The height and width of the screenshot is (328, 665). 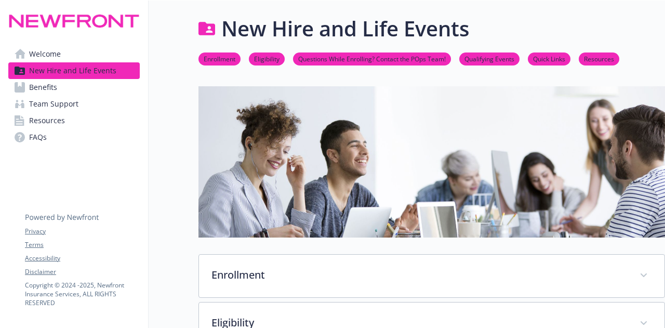 What do you see at coordinates (266, 58) in the screenshot?
I see `a: Eligibility` at bounding box center [266, 58].